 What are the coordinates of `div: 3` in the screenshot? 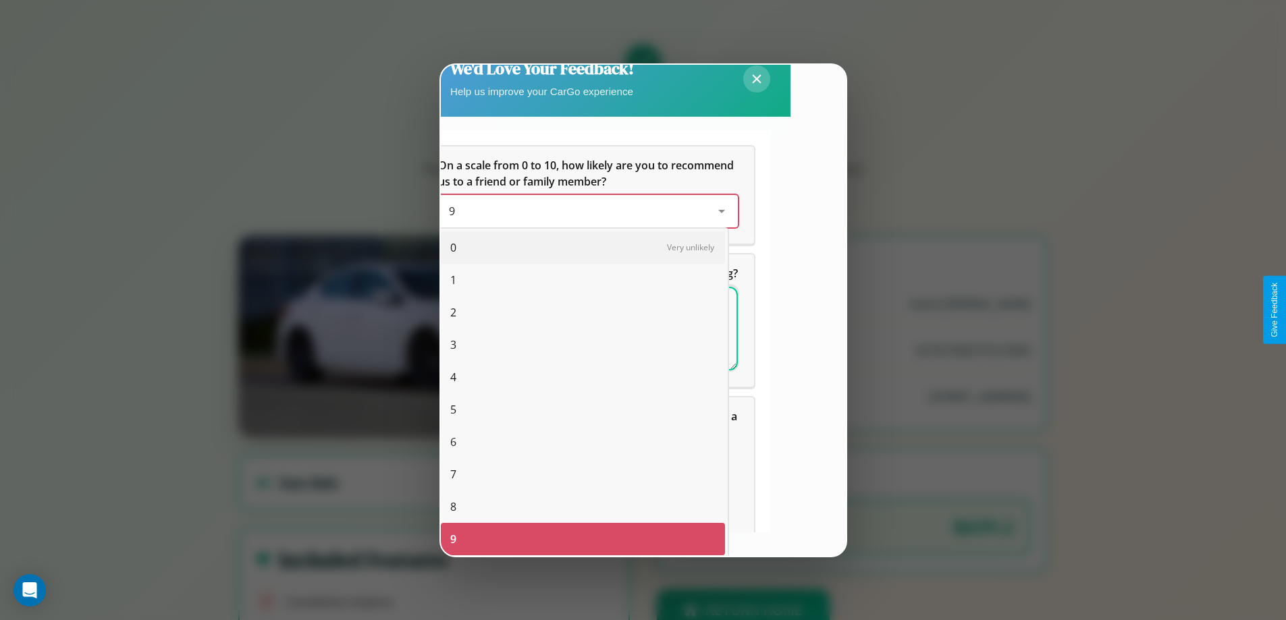 It's located at (583, 345).